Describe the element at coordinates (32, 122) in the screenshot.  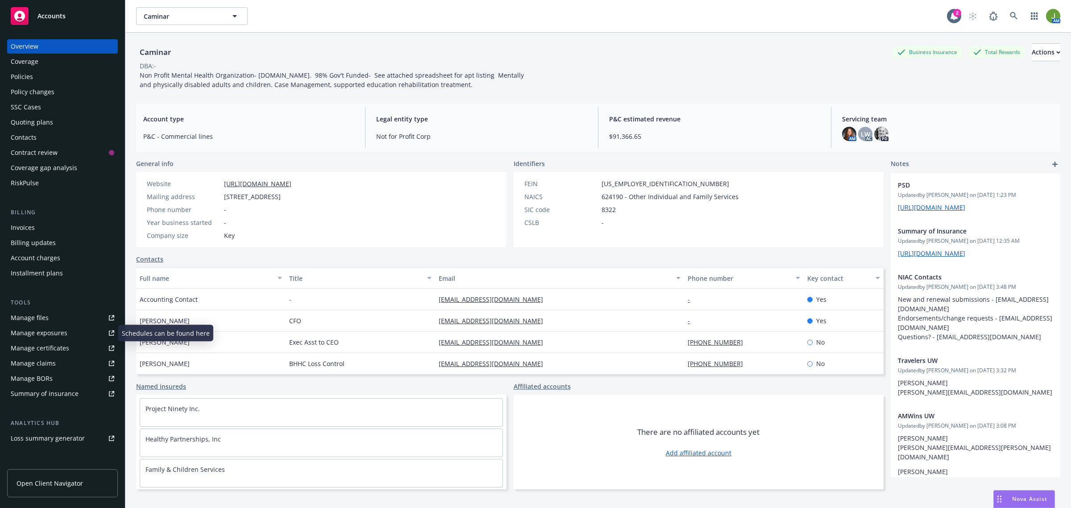
I see `div: Quoting plans` at that location.